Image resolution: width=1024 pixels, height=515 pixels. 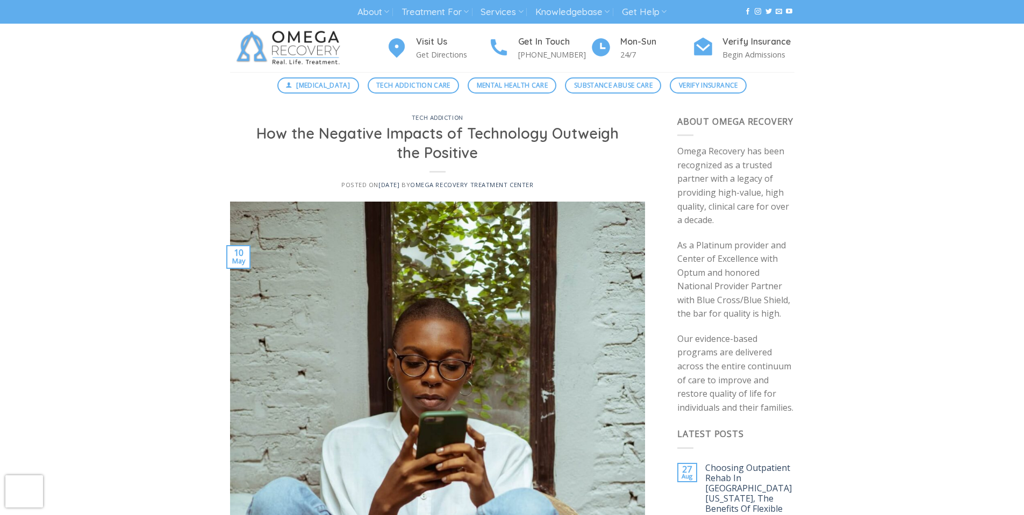 I want to click on a: Follow on Facebook, so click(x=747, y=12).